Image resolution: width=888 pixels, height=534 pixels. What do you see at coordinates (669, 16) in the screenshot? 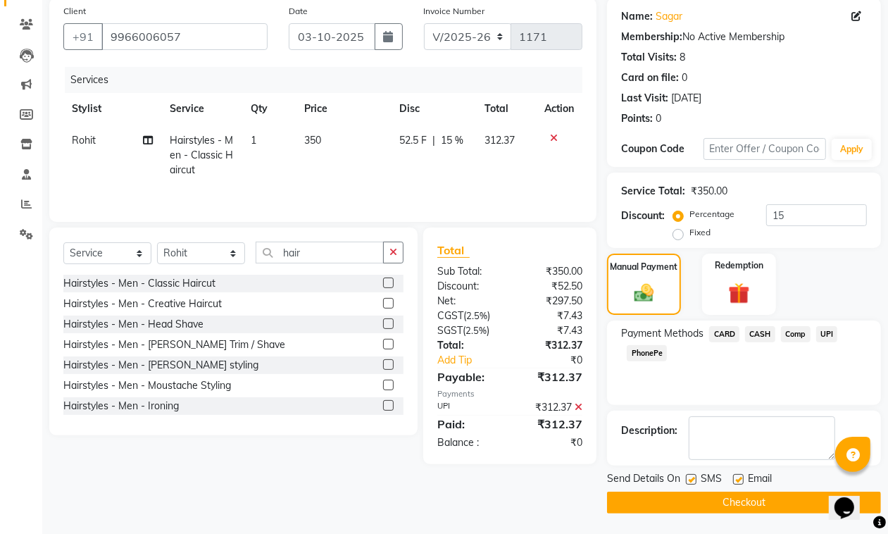
I see `a: Sagar` at bounding box center [669, 16].